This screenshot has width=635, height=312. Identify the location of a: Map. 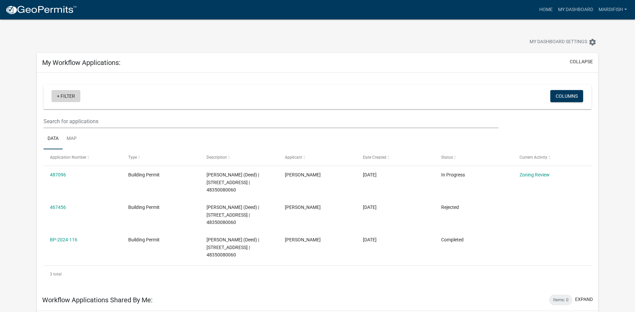
(72, 139).